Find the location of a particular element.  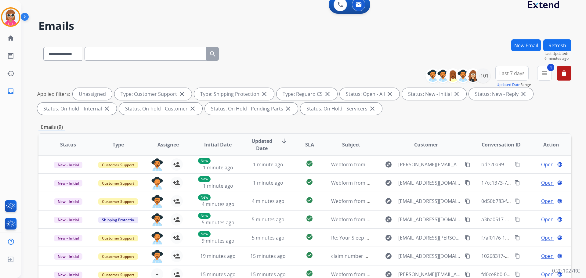

span: Customer is located at coordinates (426, 145).